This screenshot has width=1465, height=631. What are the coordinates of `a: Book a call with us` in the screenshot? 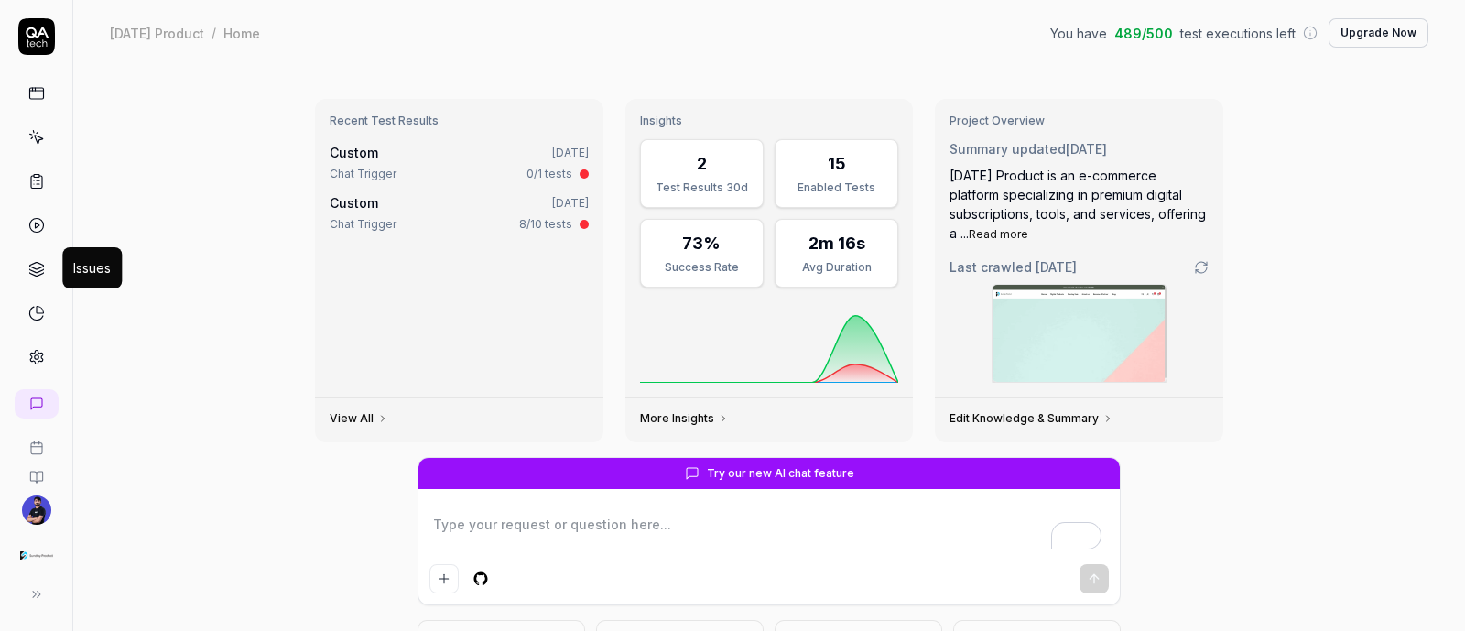 It's located at (36, 440).